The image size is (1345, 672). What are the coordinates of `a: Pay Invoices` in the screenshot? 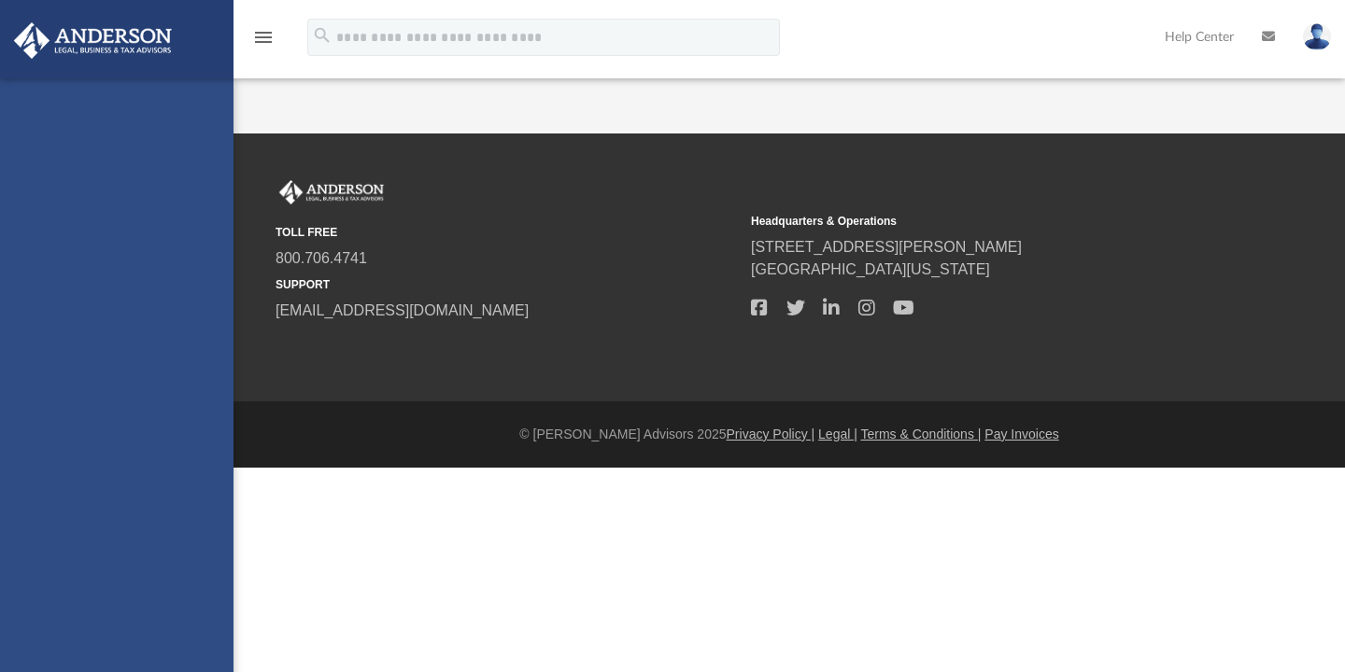 It's located at (1021, 434).